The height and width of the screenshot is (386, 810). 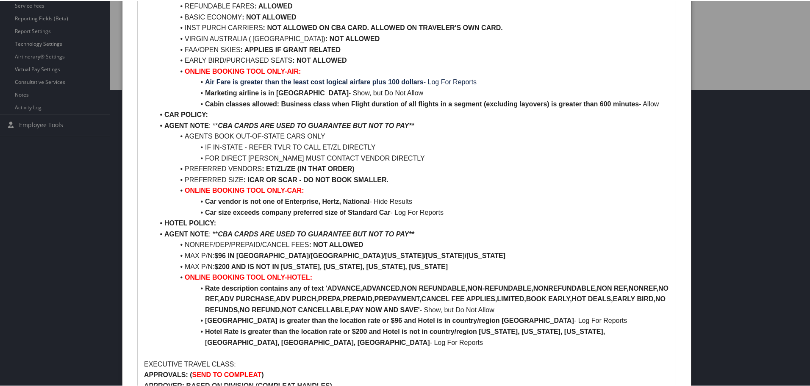 What do you see at coordinates (412, 135) in the screenshot?
I see `li: AGENTS BOOK OUT-OF-STATE CARS ONLY` at bounding box center [412, 135].